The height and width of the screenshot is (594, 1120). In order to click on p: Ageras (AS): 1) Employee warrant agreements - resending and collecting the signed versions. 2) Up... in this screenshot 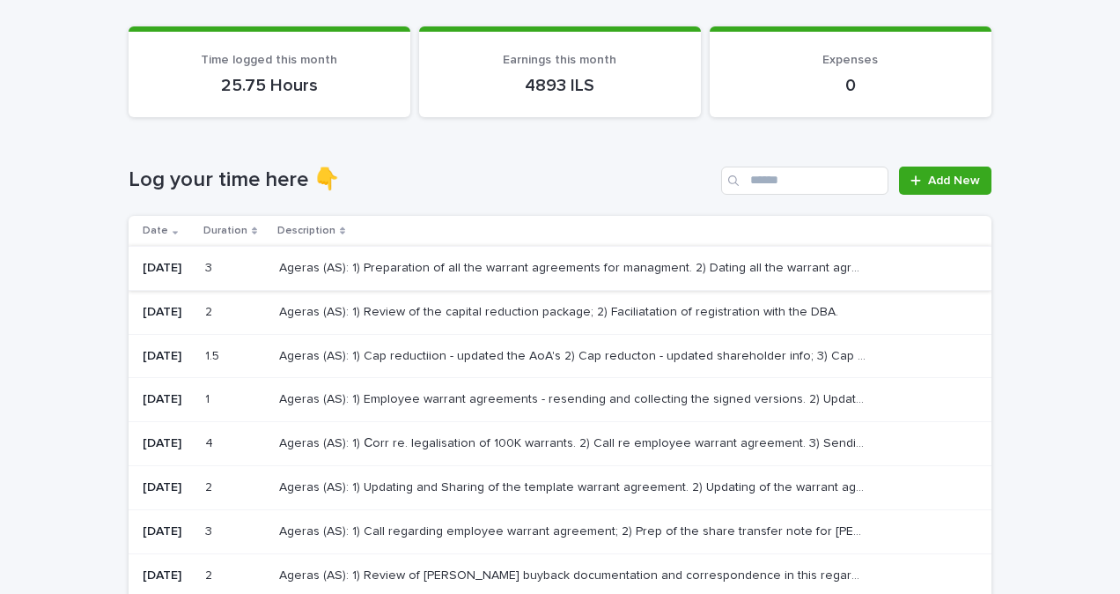, I will do `click(574, 397)`.